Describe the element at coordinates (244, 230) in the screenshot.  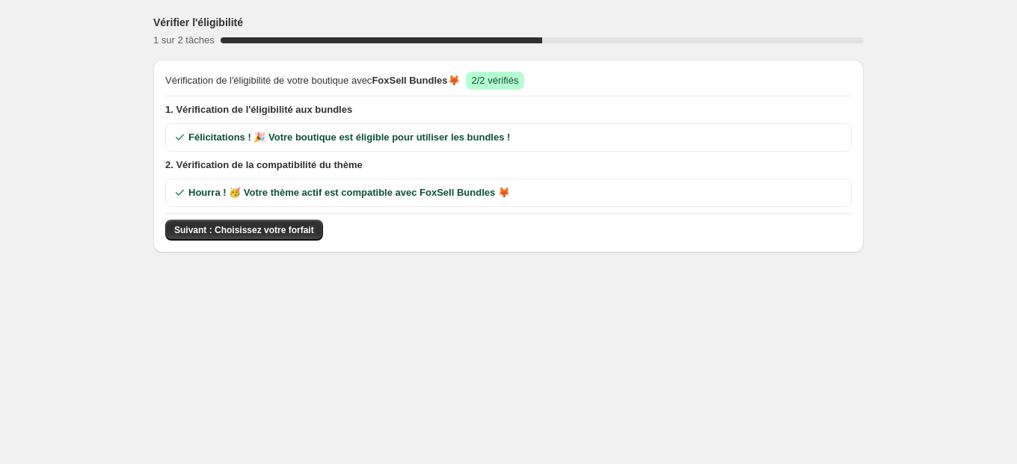
I see `span: Suivant : Choisissez votre forfait` at that location.